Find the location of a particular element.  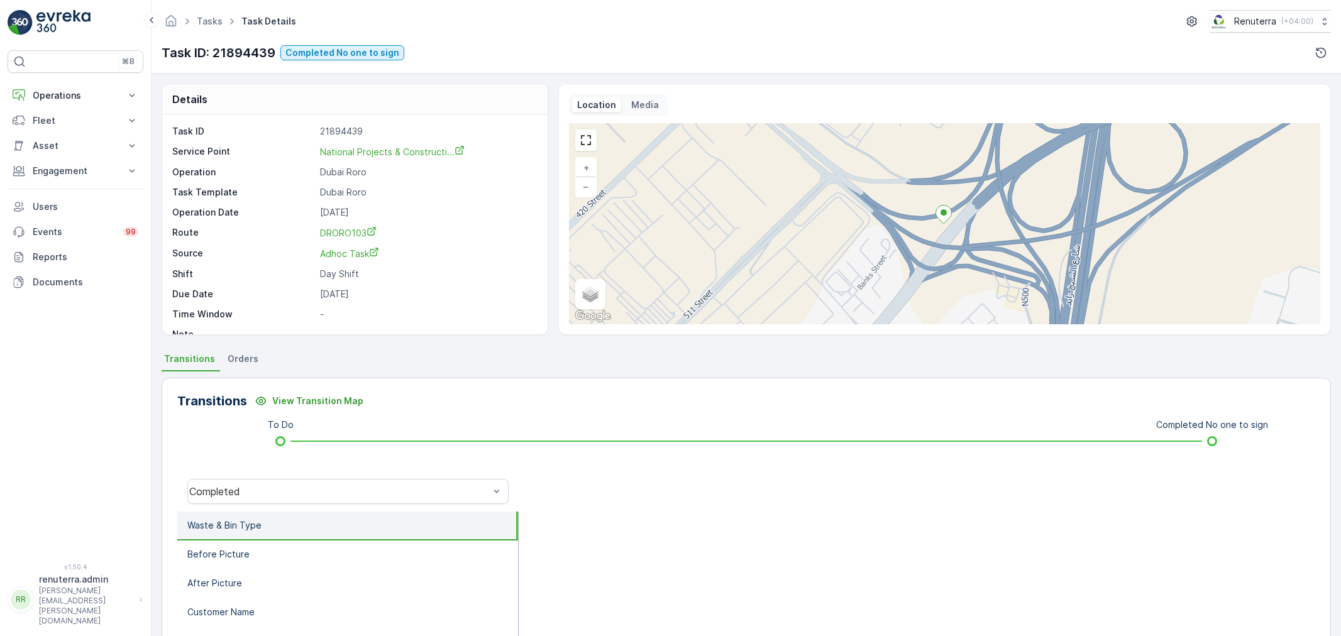

p: Due Date is located at coordinates (243, 294).